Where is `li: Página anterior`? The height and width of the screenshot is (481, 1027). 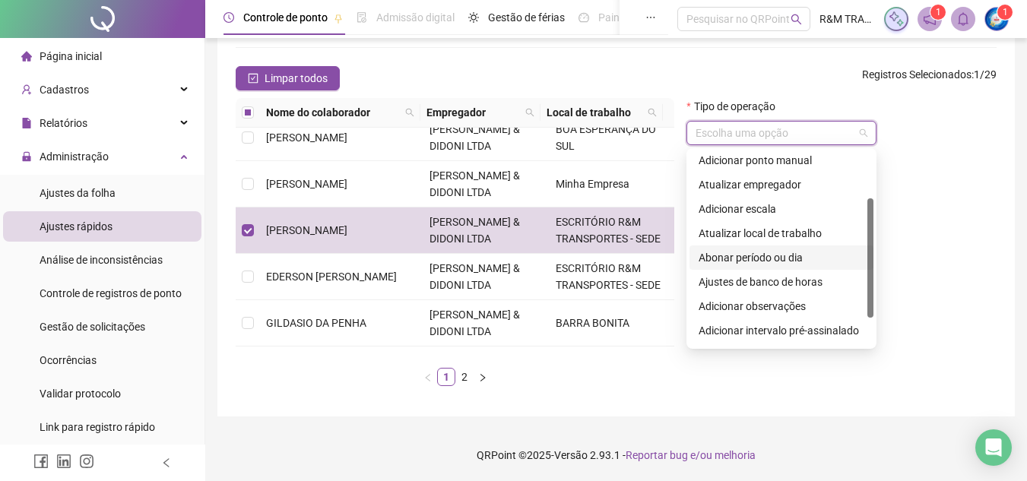 li: Página anterior is located at coordinates (428, 377).